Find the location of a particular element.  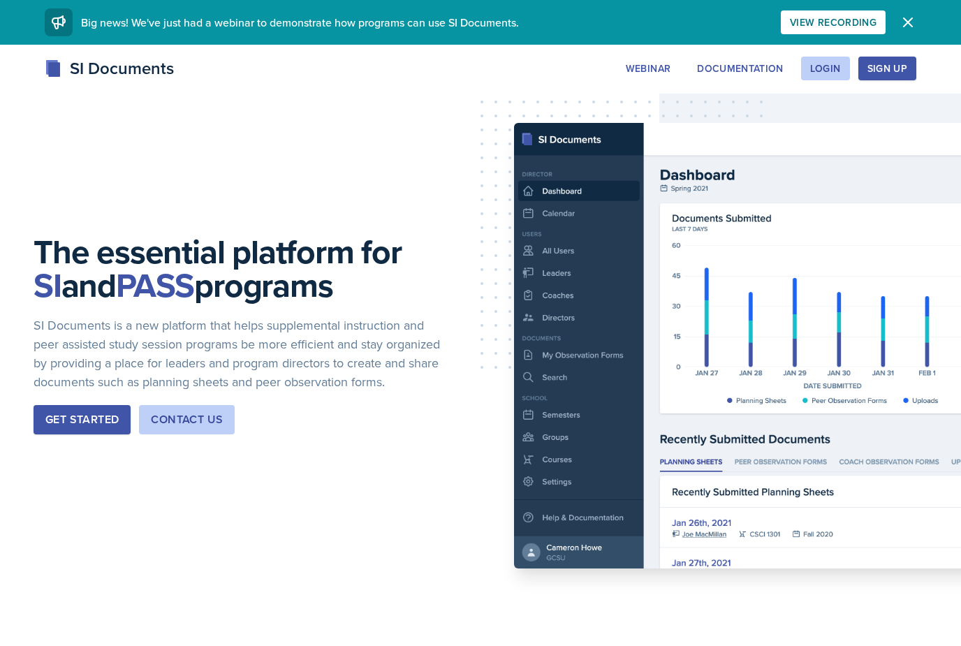

div: SI Documents is located at coordinates (109, 68).